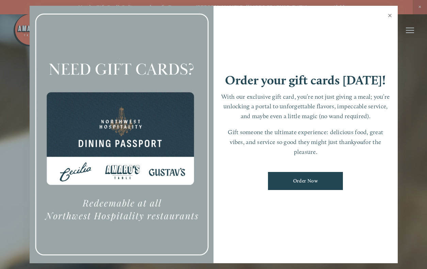 The width and height of the screenshot is (427, 269). I want to click on p: With our exclusive gift card, you’re not just giving a meal; you’re unlocking a portal to unforge..., so click(306, 107).